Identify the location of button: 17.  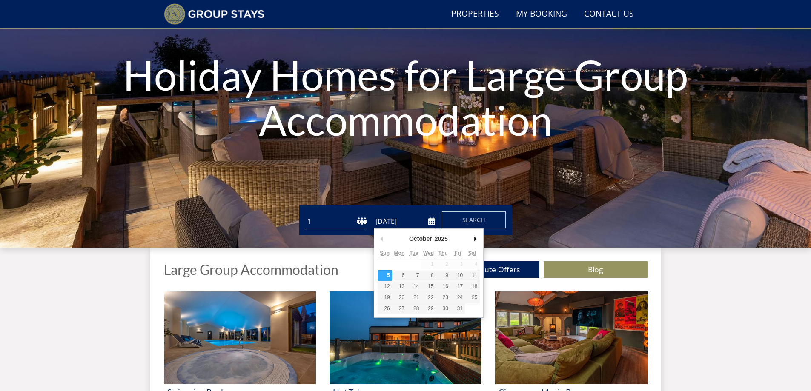
(457, 286).